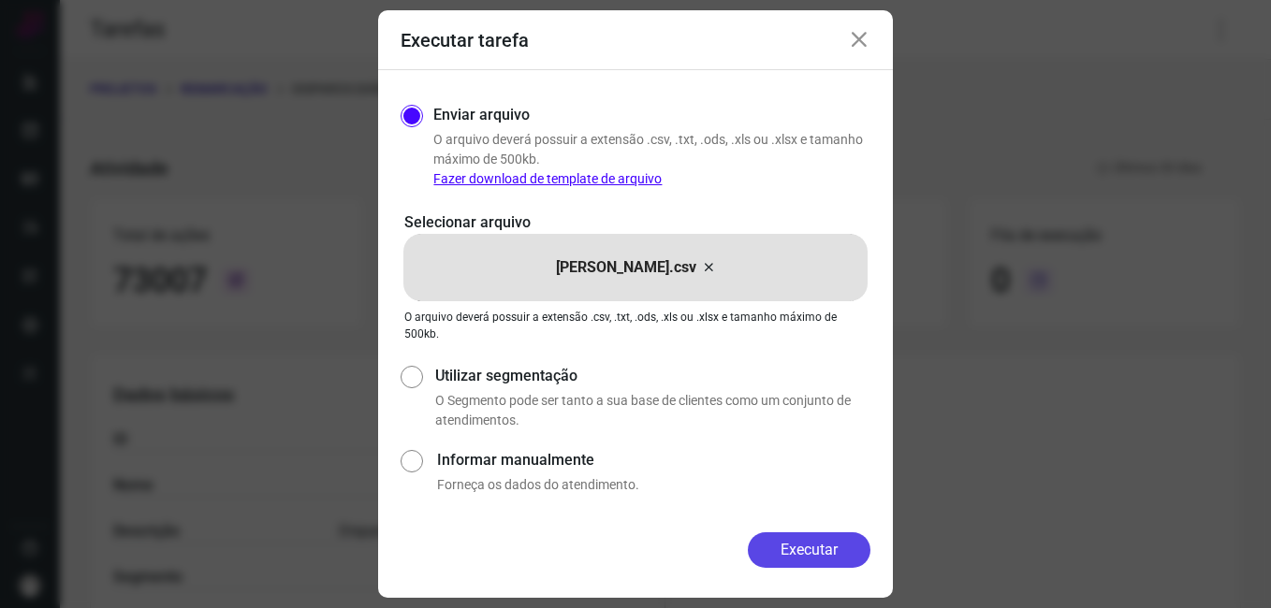  I want to click on label: Enviar arquivo, so click(481, 115).